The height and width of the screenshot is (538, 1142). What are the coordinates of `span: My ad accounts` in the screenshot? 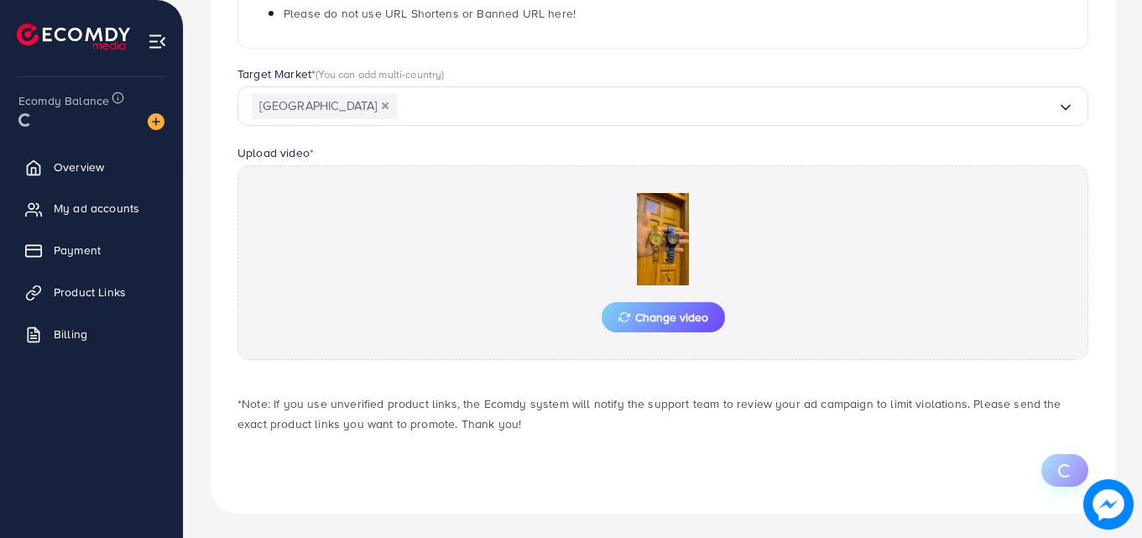 It's located at (96, 208).